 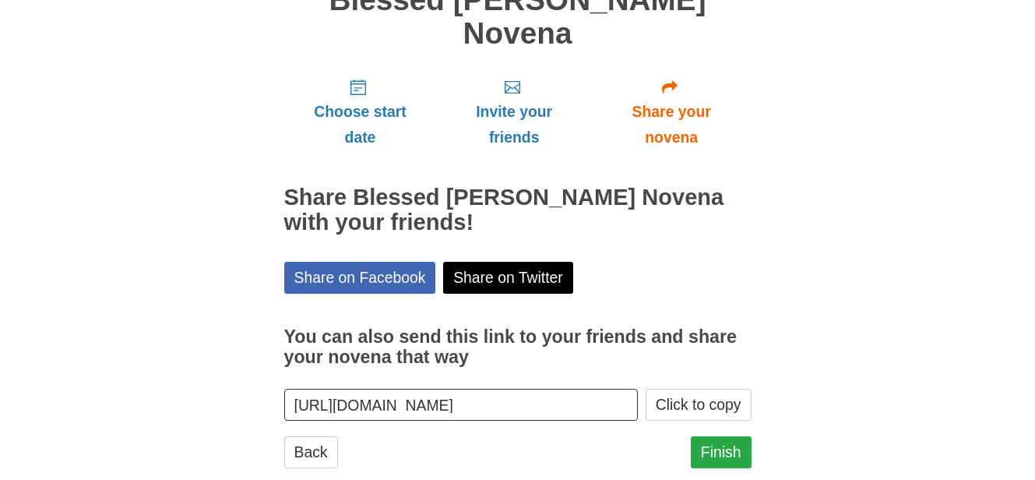 What do you see at coordinates (721, 452) in the screenshot?
I see `a: Finish` at bounding box center [721, 452].